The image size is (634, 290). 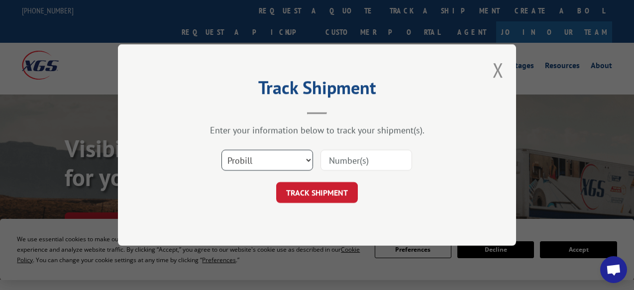 What do you see at coordinates (317, 130) in the screenshot?
I see `div: Enter your information below to track your shipment(s).` at bounding box center [317, 130].